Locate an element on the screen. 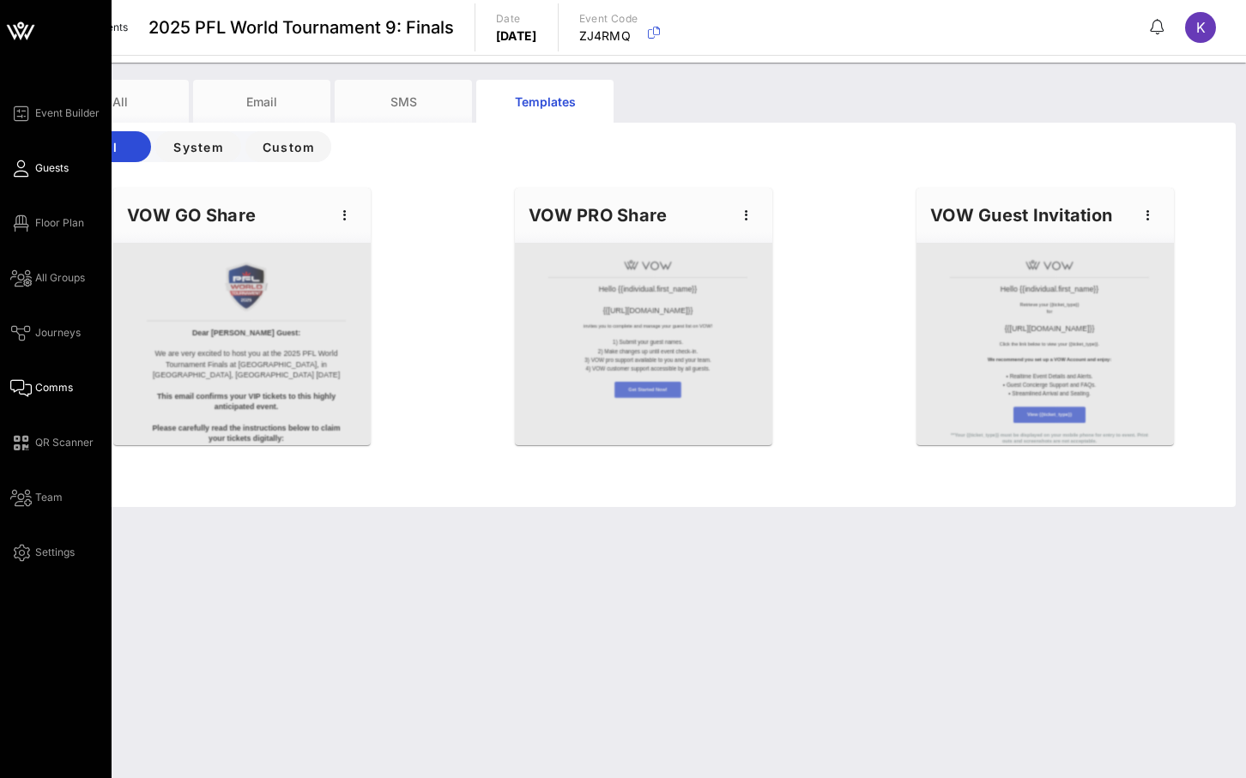  a: QR Scanner is located at coordinates (51, 443).